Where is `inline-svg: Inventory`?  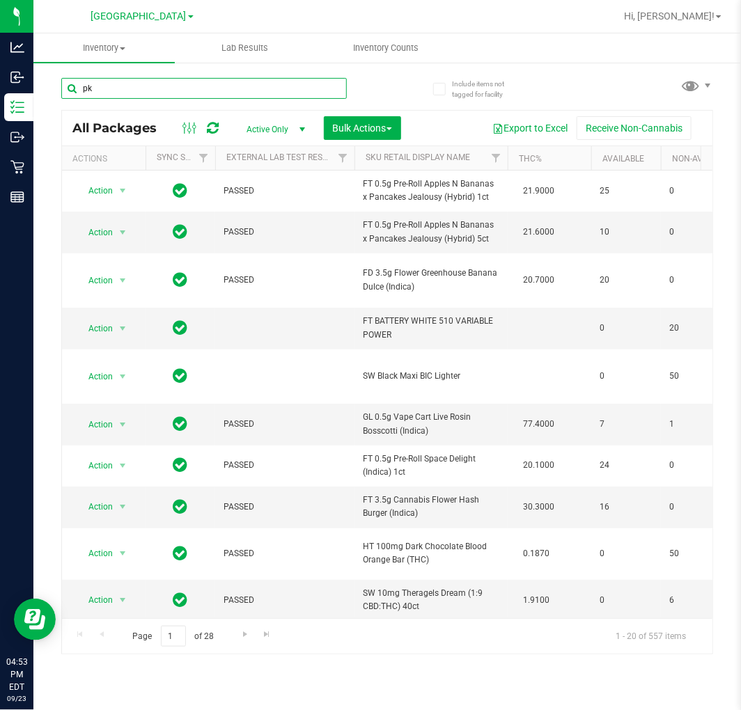 inline-svg: Inventory is located at coordinates (17, 107).